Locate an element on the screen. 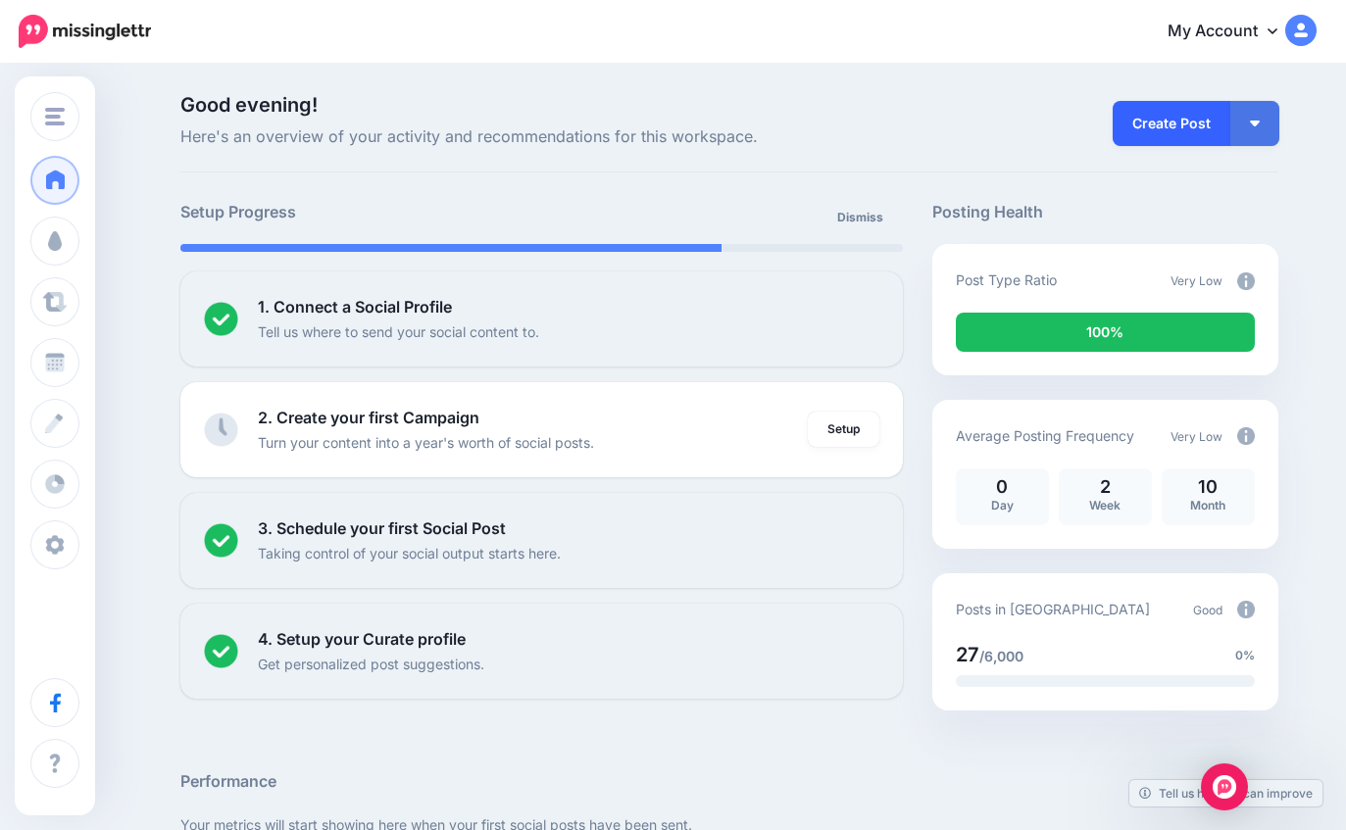 This screenshot has width=1346, height=830. div: Open Intercom Messenger is located at coordinates (1224, 787).